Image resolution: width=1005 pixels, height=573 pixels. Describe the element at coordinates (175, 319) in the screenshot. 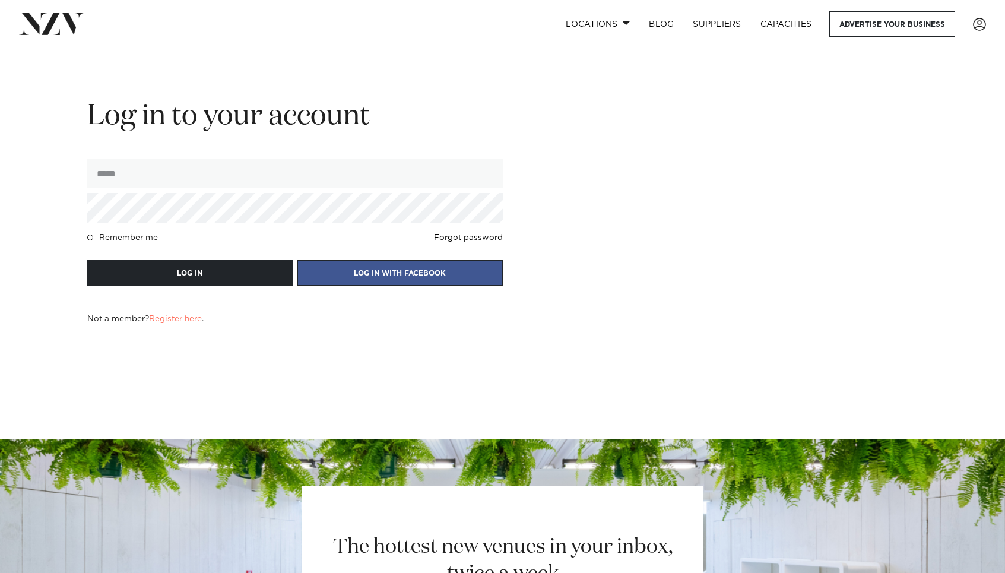

I see `a: Register here` at that location.